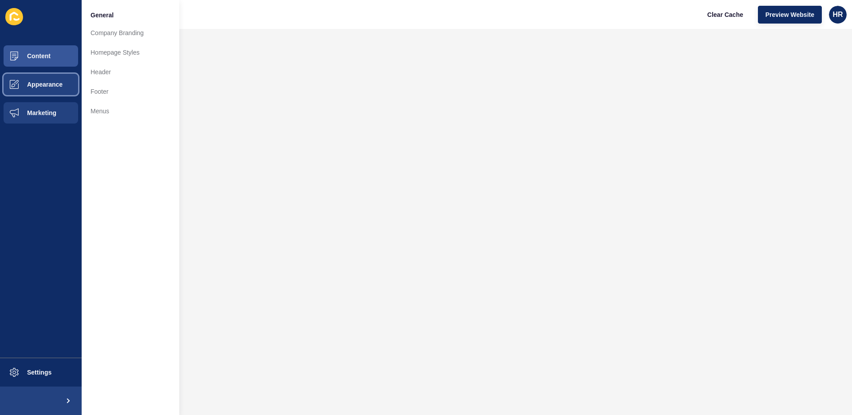  What do you see at coordinates (131, 72) in the screenshot?
I see `a: Header` at bounding box center [131, 72].